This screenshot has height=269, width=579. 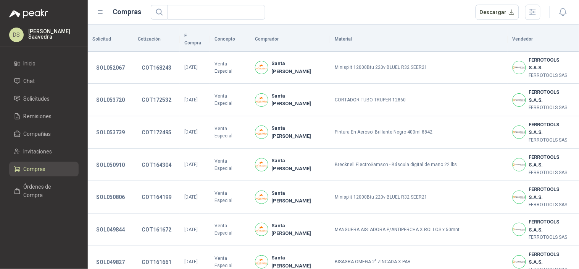 What do you see at coordinates (419, 165) in the screenshot?
I see `td: Brecknell ElectroSamson - Báscula digital de mano 22 lbs` at bounding box center [419, 165].